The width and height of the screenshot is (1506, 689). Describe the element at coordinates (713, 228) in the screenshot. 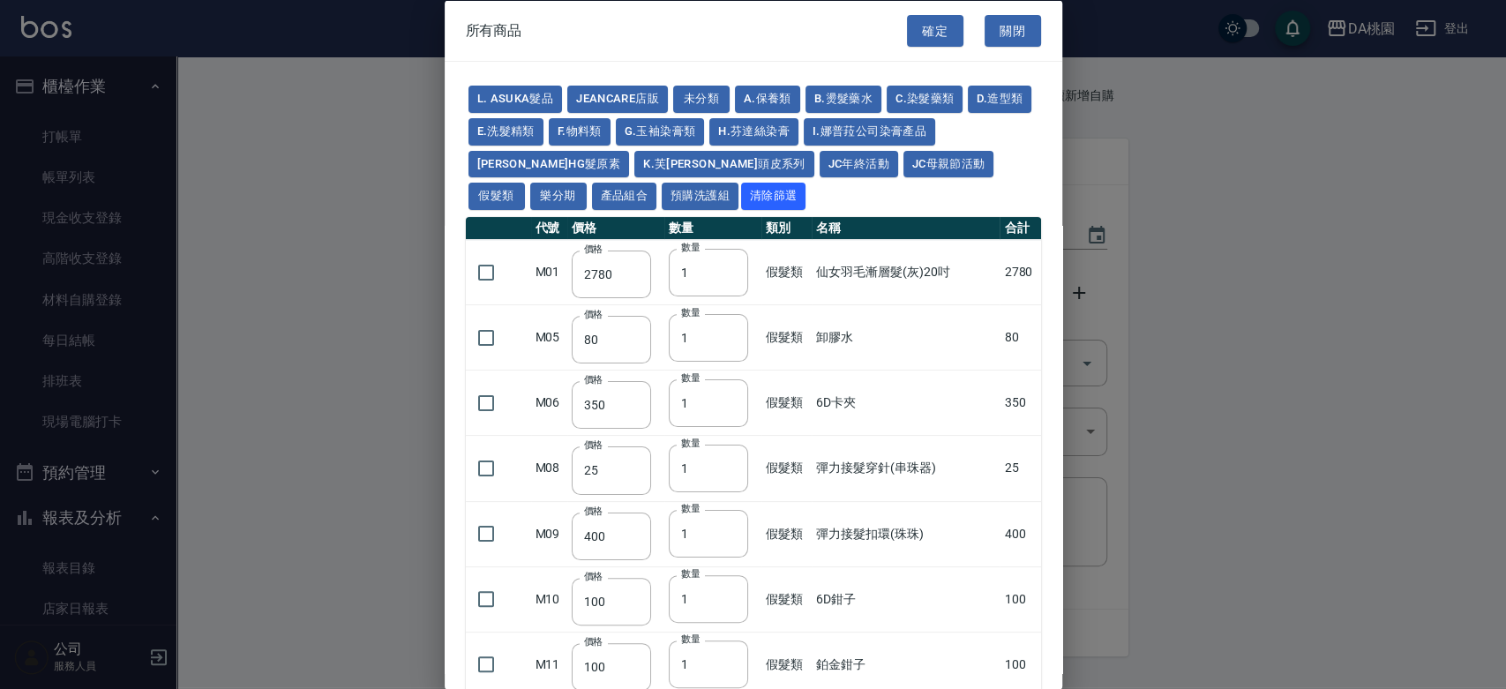

I see `th: 數量` at that location.